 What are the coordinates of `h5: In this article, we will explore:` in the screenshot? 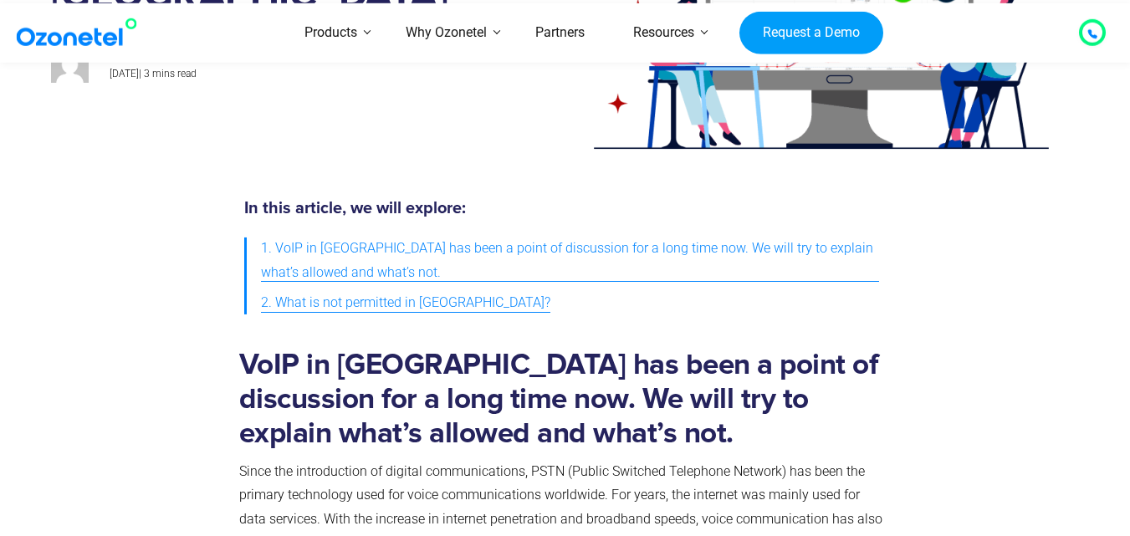 It's located at (561, 208).